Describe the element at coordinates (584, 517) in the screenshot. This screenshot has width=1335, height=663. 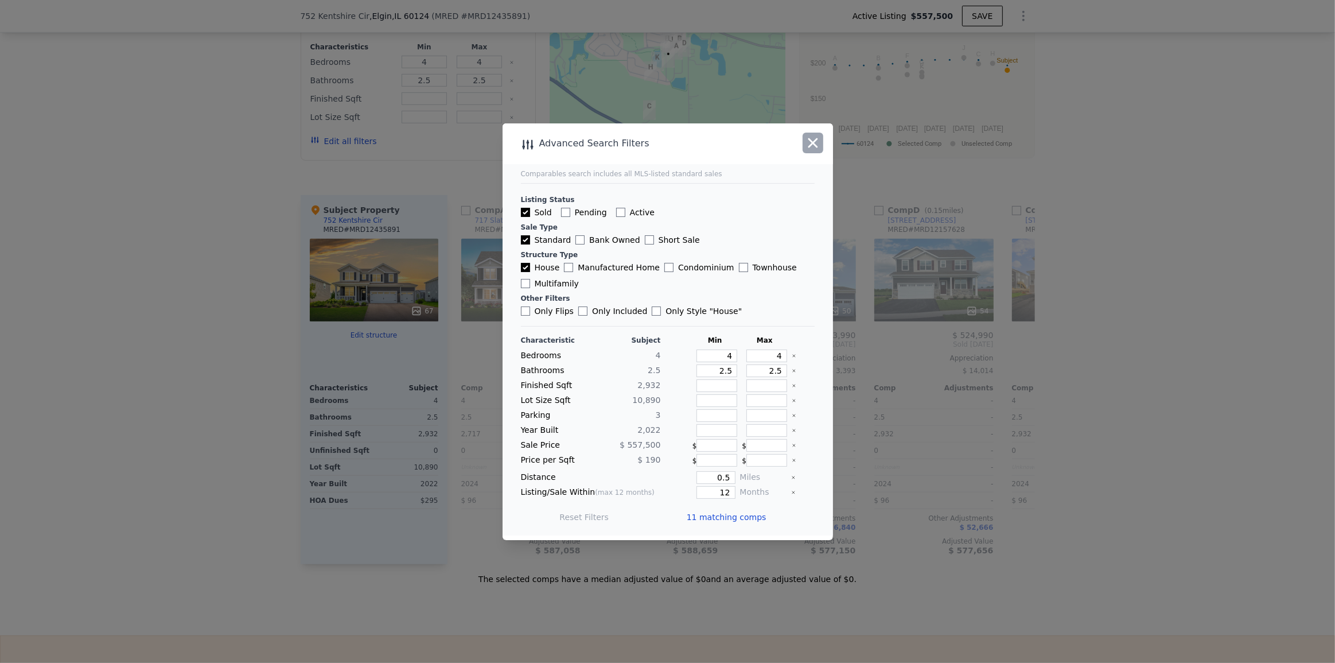
I see `button: Reset` at that location.